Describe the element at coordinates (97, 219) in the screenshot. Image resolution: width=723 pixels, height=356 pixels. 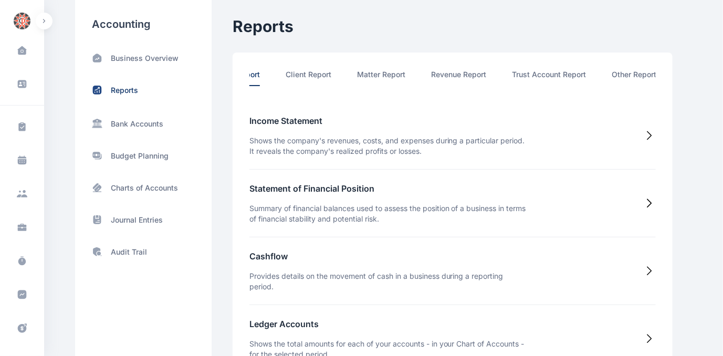
I see `img: archive-book.469f2b76.svg` at that location.